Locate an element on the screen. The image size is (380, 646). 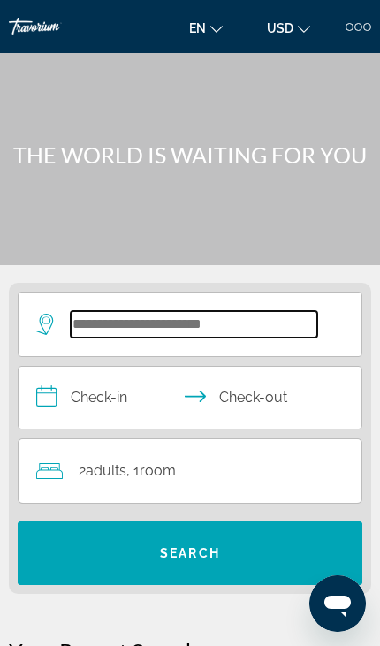
span: Adults is located at coordinates (106, 470).